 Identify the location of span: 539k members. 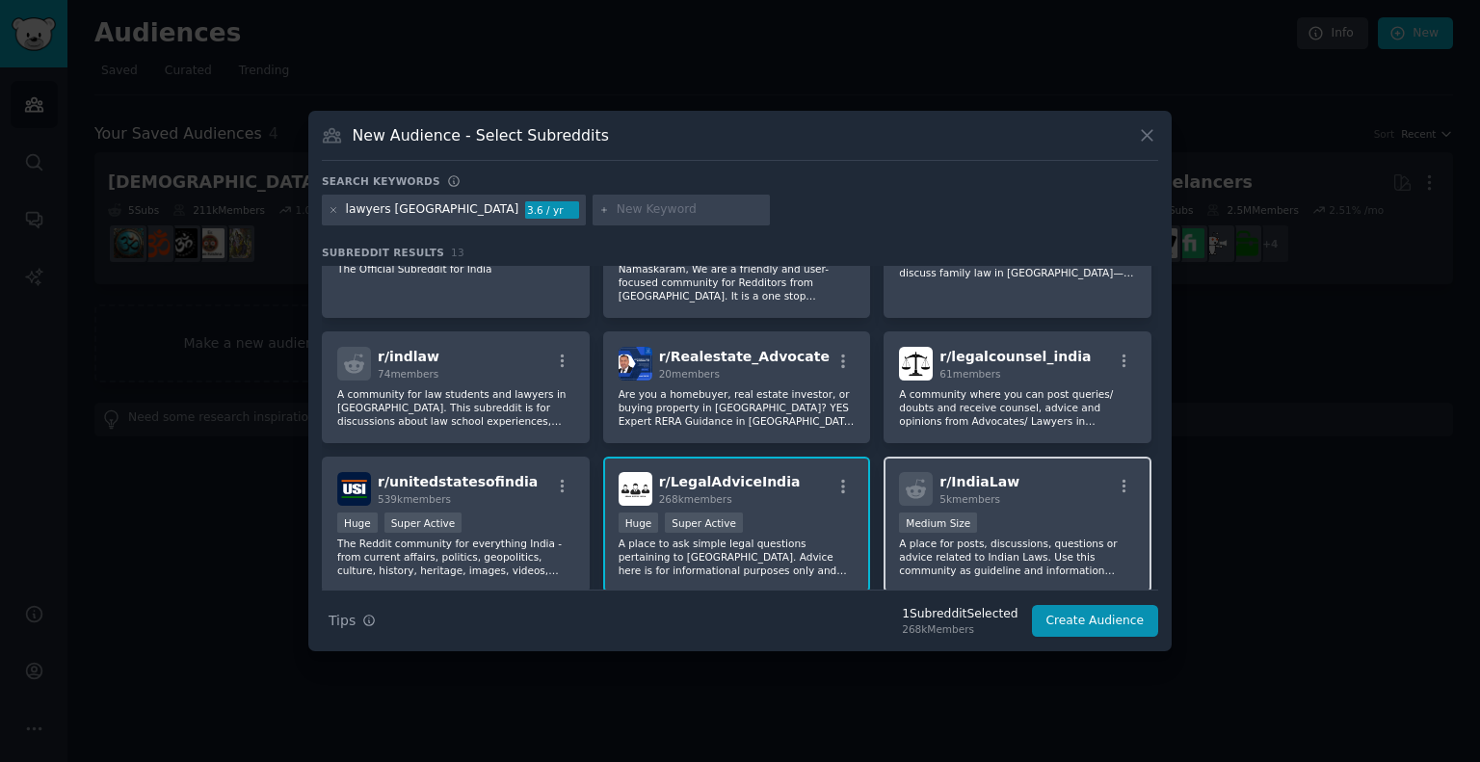
(414, 499).